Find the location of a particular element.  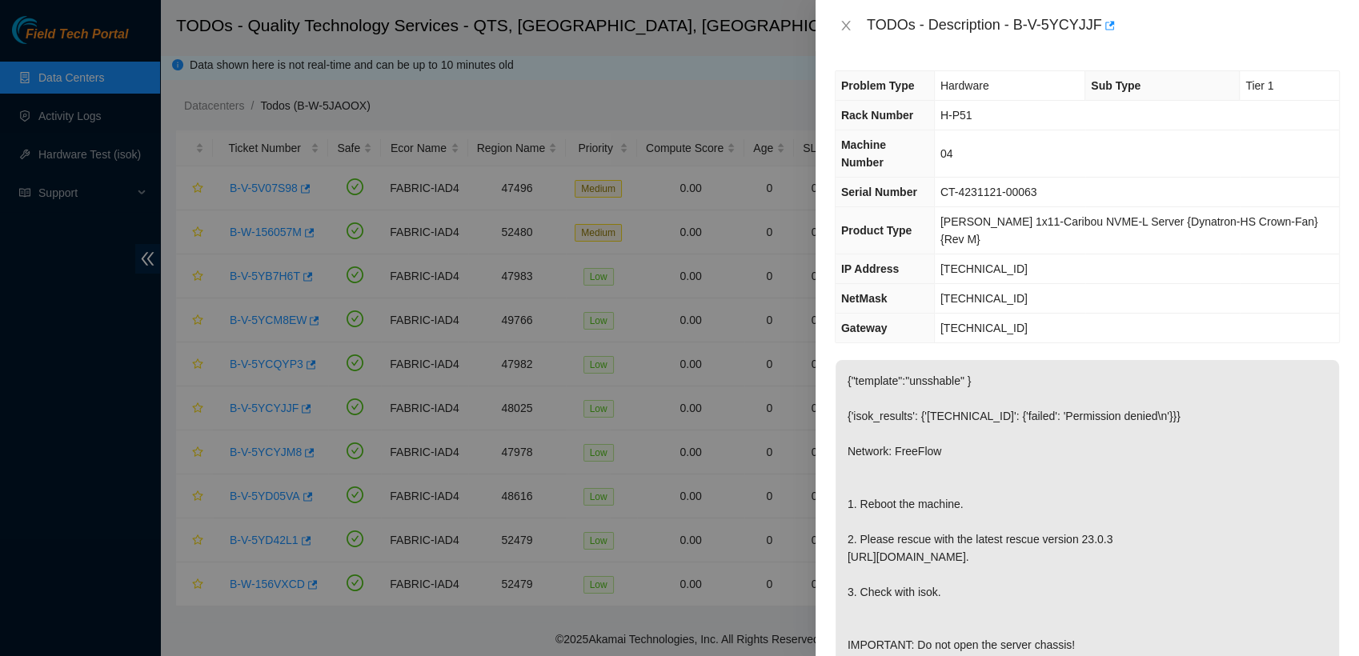

span: Sub Type is located at coordinates (1116, 86).